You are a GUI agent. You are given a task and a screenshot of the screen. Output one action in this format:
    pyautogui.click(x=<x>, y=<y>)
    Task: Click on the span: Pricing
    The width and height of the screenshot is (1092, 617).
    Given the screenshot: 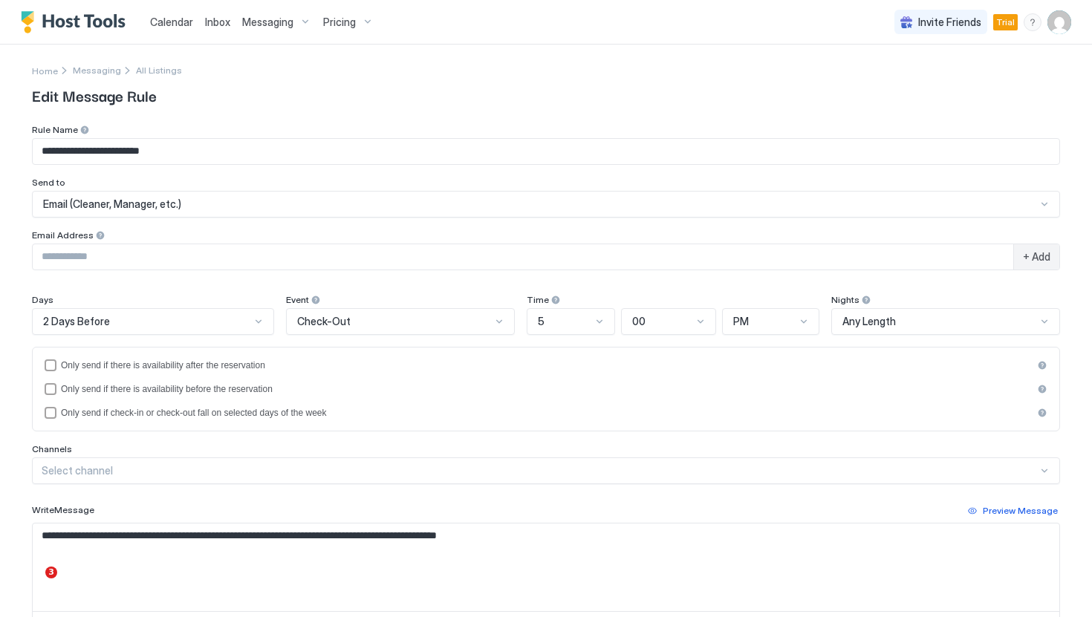 What is the action you would take?
    pyautogui.click(x=339, y=22)
    